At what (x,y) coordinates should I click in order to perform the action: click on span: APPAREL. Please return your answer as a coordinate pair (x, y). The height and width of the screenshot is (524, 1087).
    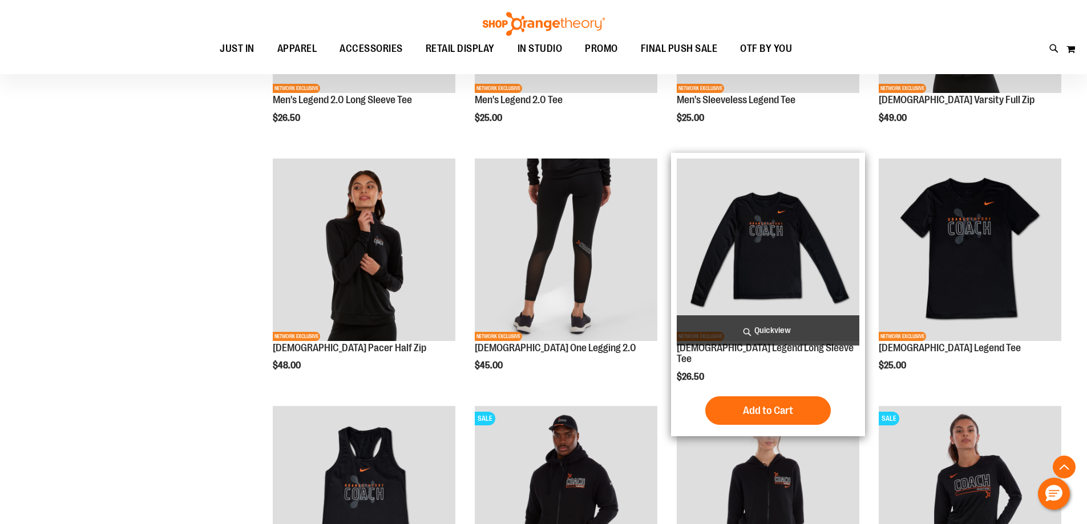
    Looking at the image, I should click on (297, 49).